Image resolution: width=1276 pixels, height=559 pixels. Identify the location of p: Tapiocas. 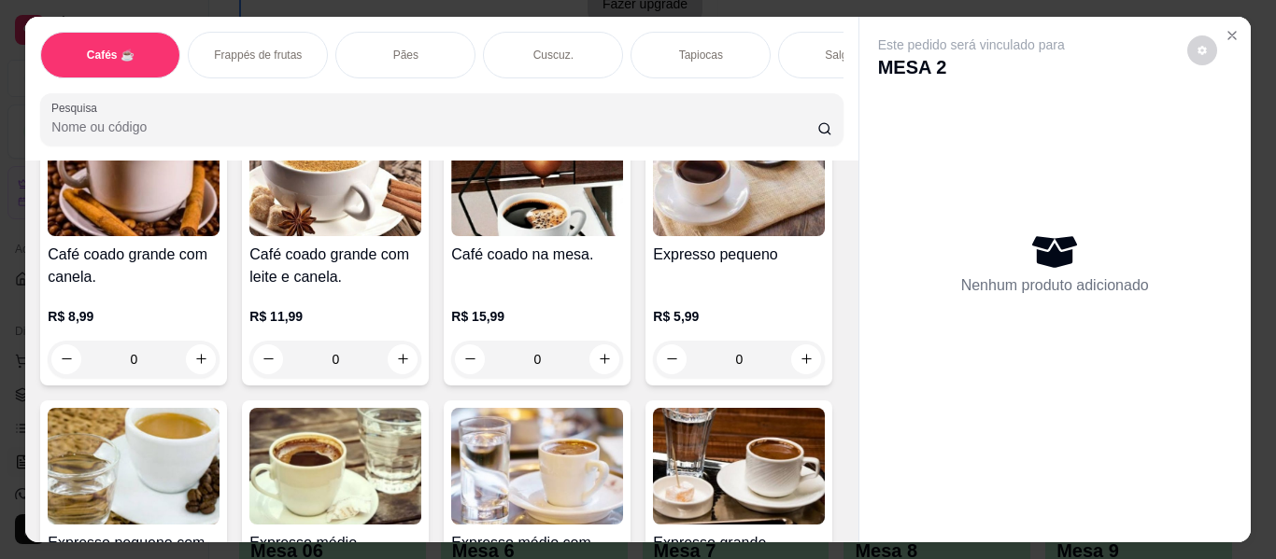
(700, 55).